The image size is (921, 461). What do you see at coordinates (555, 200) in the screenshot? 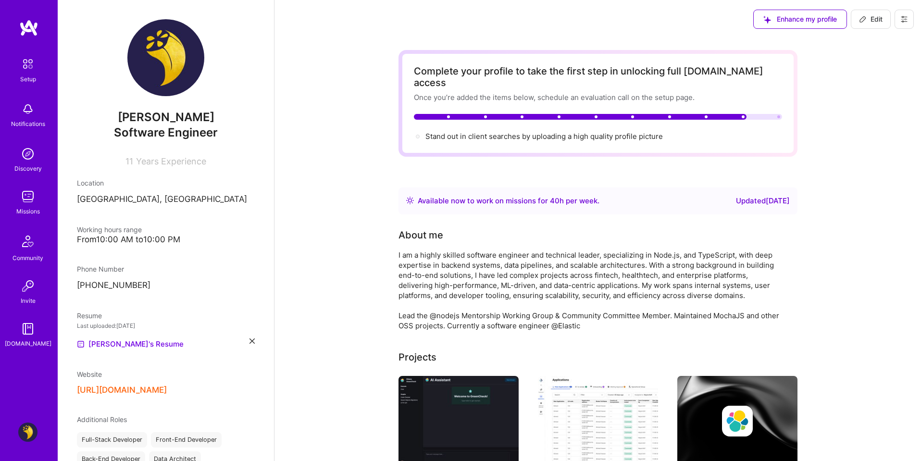
I see `span: 40` at bounding box center [555, 200].